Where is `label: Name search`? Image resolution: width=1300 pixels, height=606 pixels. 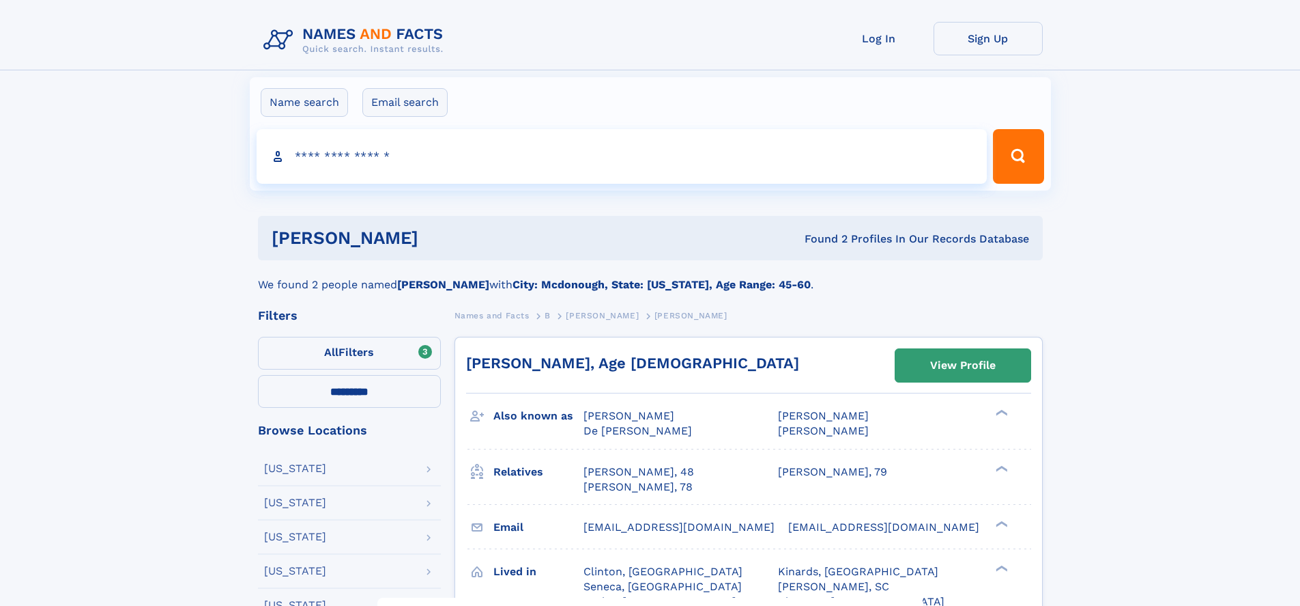 label: Name search is located at coordinates (304, 102).